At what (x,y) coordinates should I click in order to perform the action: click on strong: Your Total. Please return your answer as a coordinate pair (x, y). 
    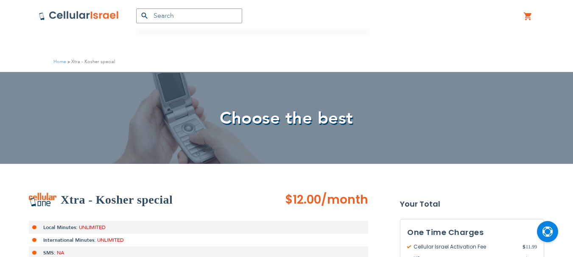
    Looking at the image, I should click on (472, 204).